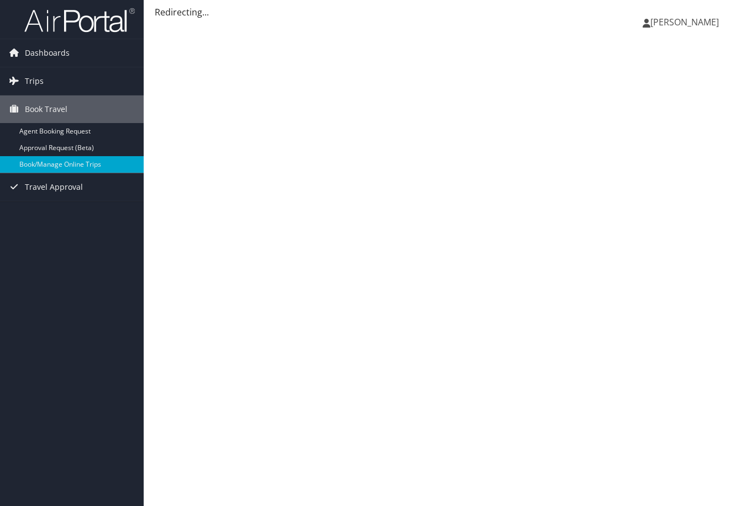 The width and height of the screenshot is (741, 506). Describe the element at coordinates (47, 53) in the screenshot. I see `span: Dashboards` at that location.